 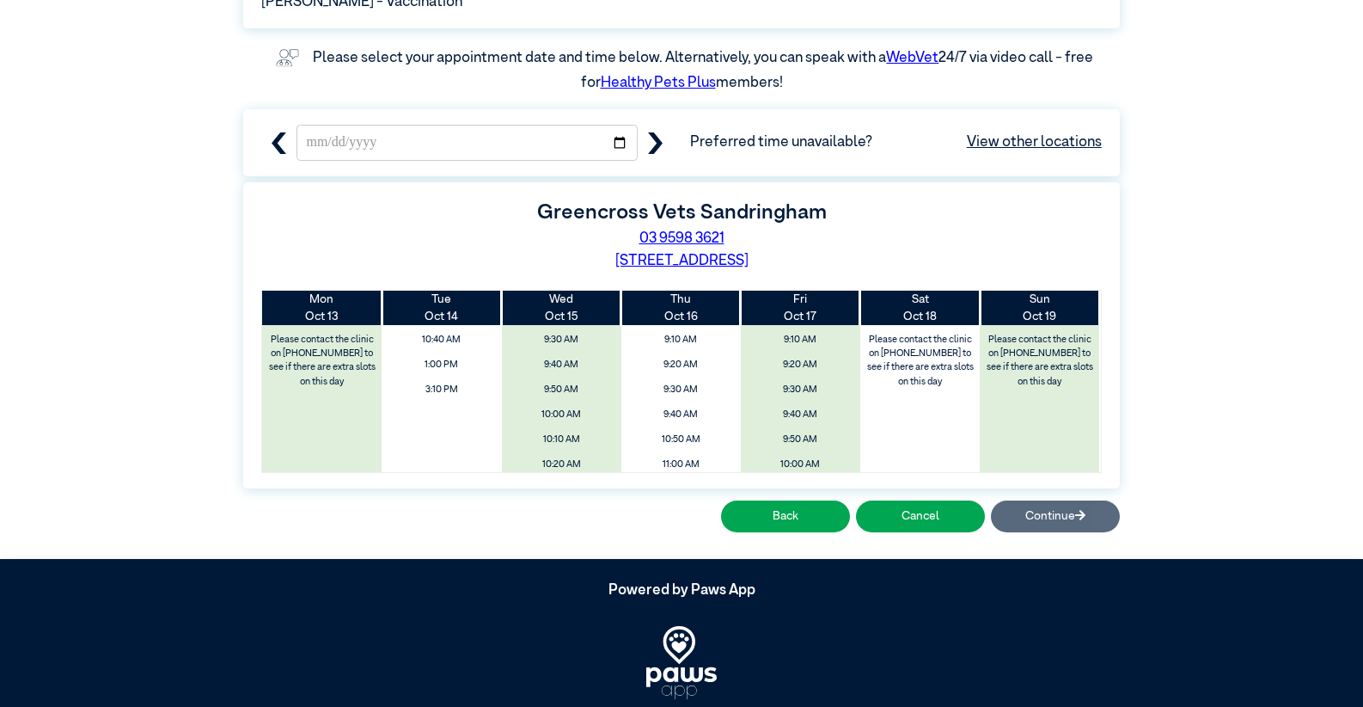 I want to click on span: 10:10 AM, so click(x=560, y=439).